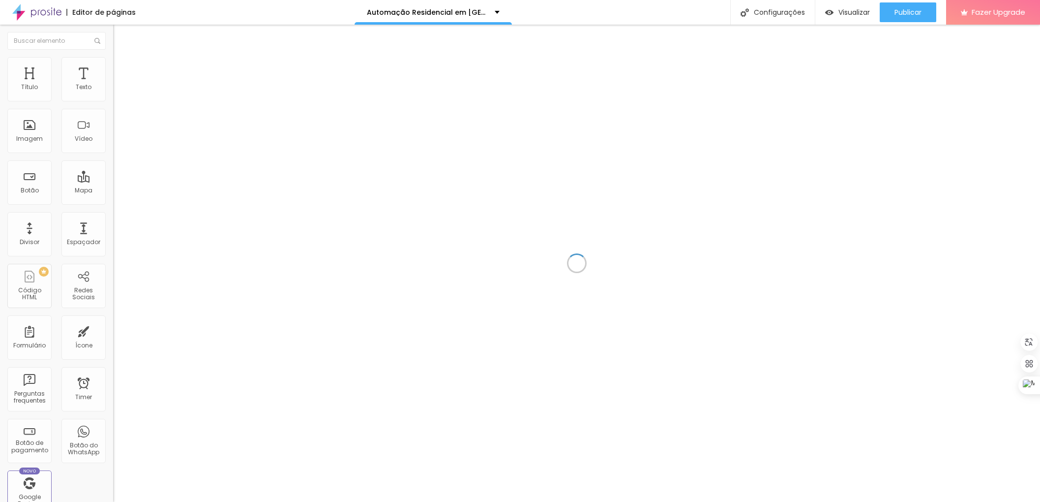 Image resolution: width=1040 pixels, height=502 pixels. I want to click on div: Ícone, so click(84, 345).